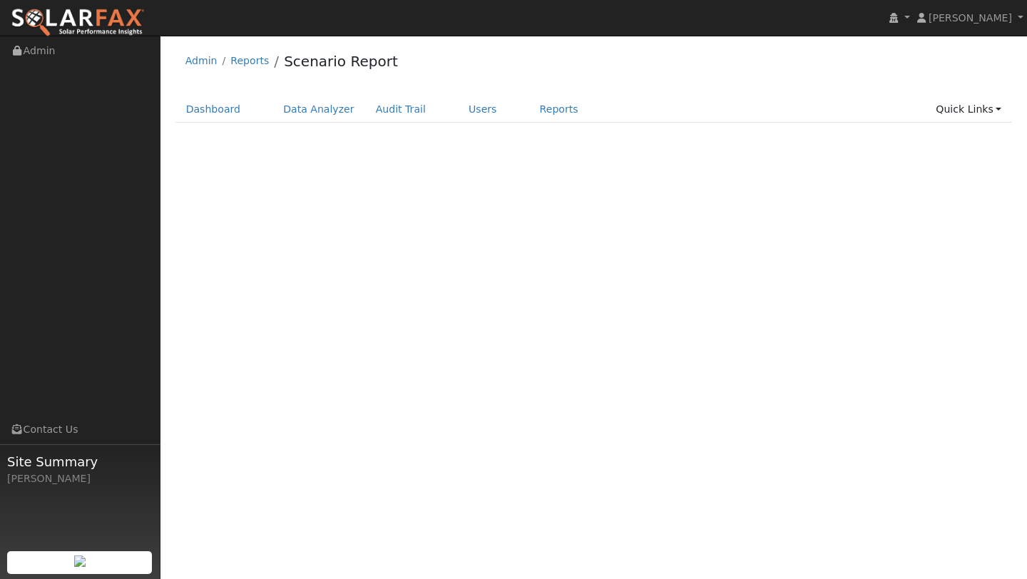  What do you see at coordinates (80, 462) in the screenshot?
I see `span: Site Summary` at bounding box center [80, 462].